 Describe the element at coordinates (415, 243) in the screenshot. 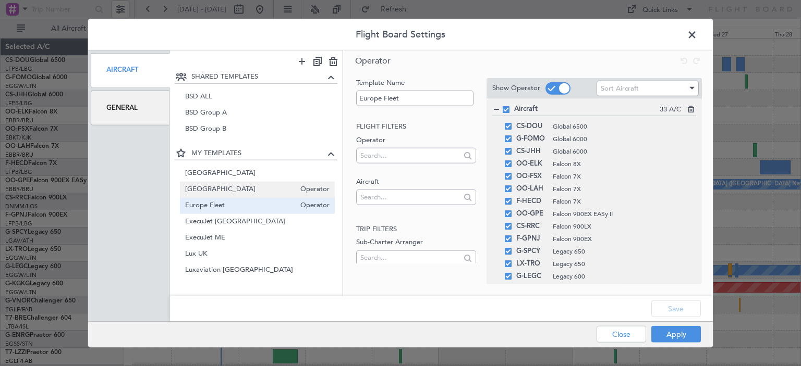

I see `label: Sub-Charter Arranger` at that location.